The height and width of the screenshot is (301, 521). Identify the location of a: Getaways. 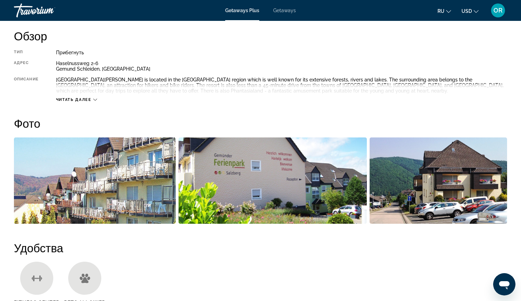
(284, 10).